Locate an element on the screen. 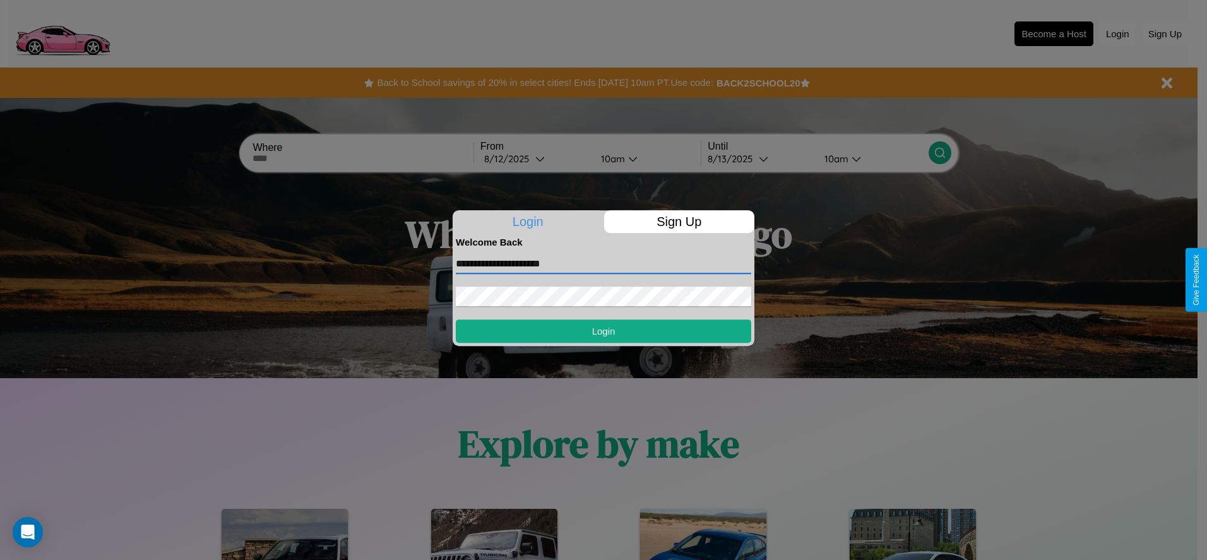 The width and height of the screenshot is (1207, 560). h4: Welcome Back is located at coordinates (603, 242).